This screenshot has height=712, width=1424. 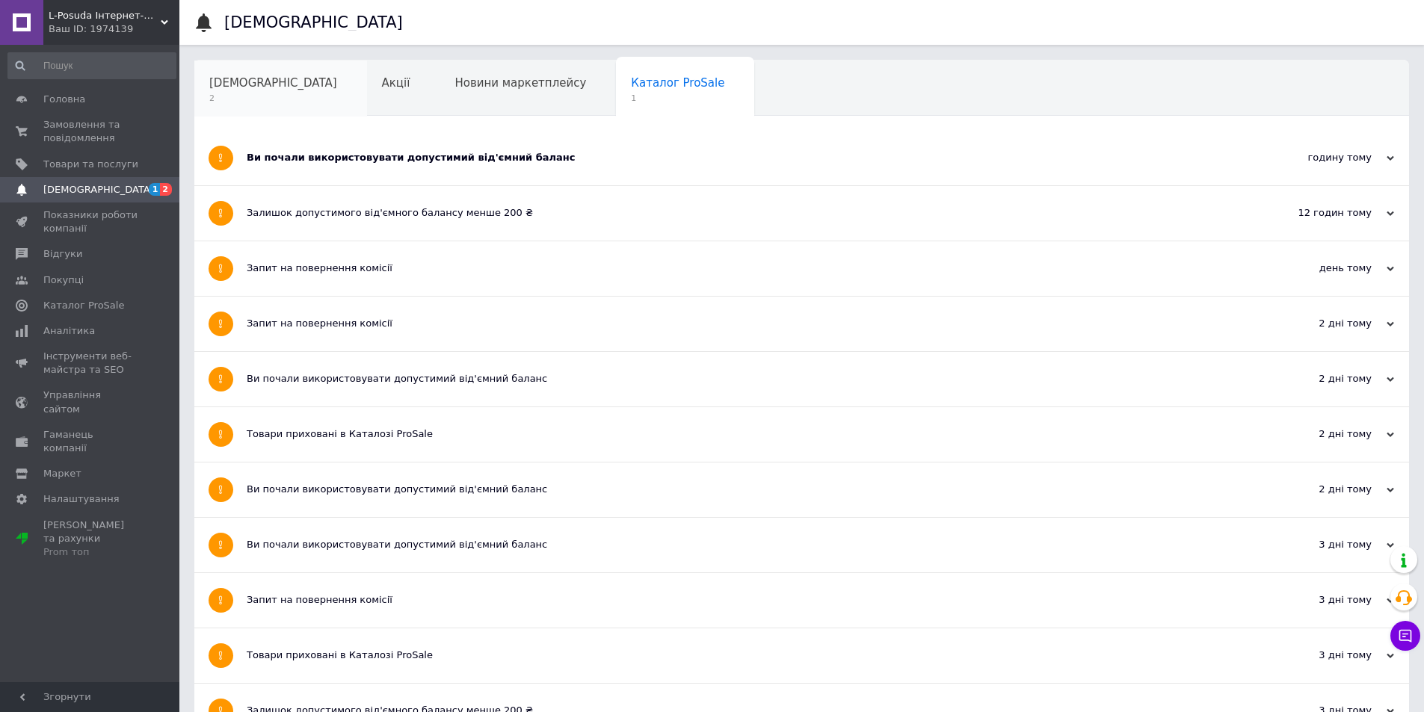 What do you see at coordinates (105, 16) in the screenshot?
I see `span: L-Posuda Інтернет-магазин посуду та декору` at bounding box center [105, 16].